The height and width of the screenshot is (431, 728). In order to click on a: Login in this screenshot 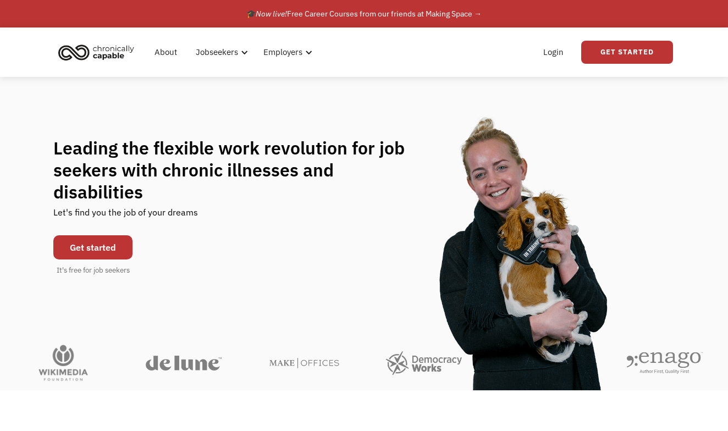, I will do `click(553, 52)`.